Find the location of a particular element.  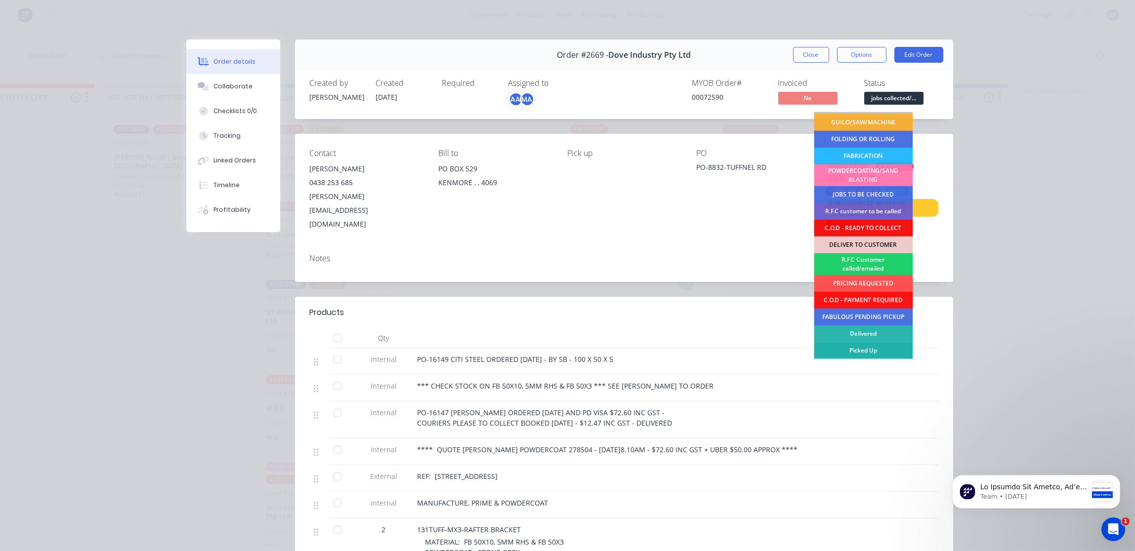

div: MA is located at coordinates (527, 99).